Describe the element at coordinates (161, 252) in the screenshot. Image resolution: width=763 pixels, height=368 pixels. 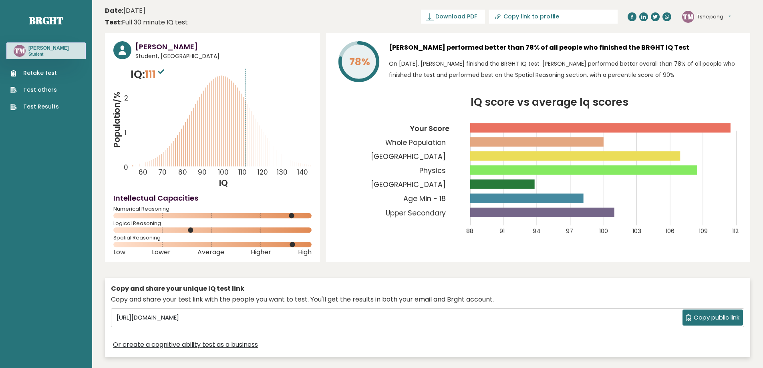
I see `span: Lower` at that location.